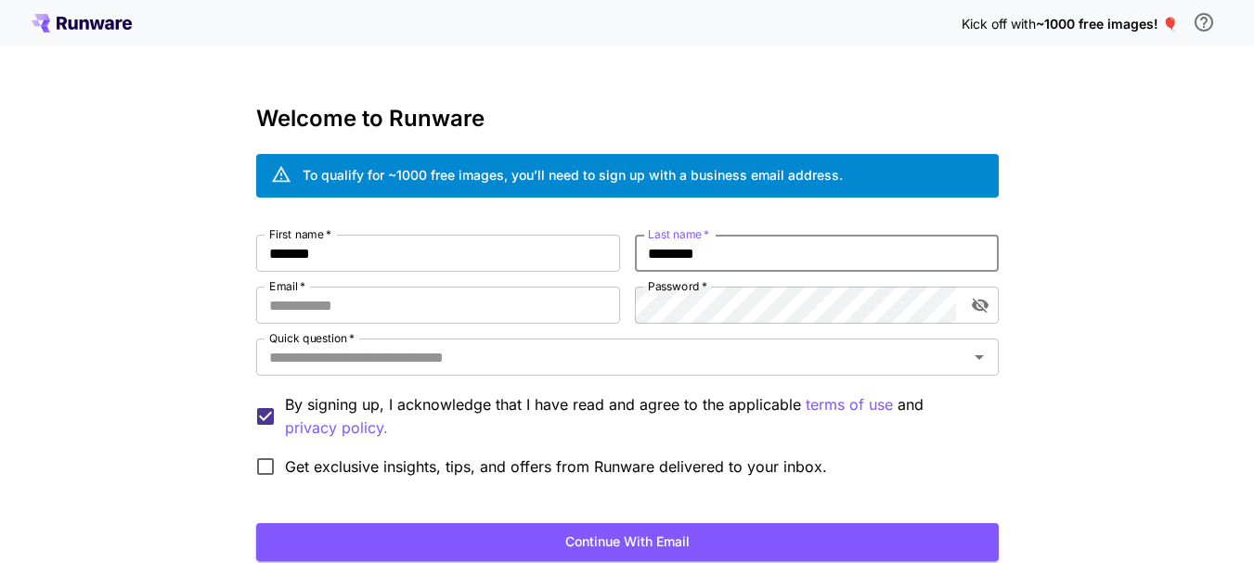 This screenshot has height=563, width=1254. What do you see at coordinates (556, 467) in the screenshot?
I see `span: Get exclusive insights, tips, and offers from Runware delivered to your inbox.` at bounding box center [556, 467].